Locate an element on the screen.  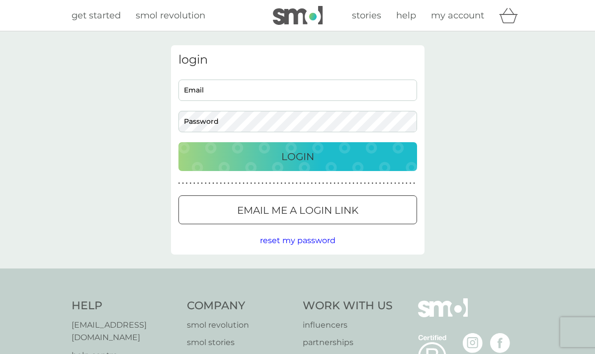
div: basket is located at coordinates (512, 15).